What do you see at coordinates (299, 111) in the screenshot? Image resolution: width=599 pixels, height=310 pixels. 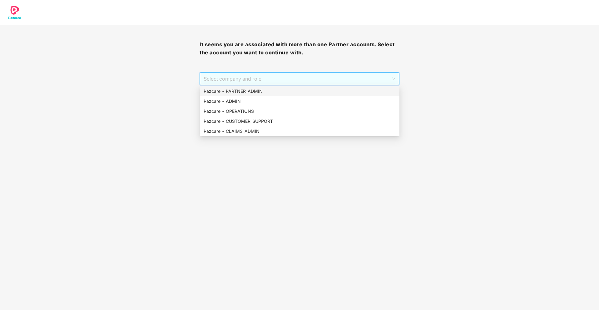 I see `div: Pazcare - OPERATIONS` at bounding box center [299, 111].